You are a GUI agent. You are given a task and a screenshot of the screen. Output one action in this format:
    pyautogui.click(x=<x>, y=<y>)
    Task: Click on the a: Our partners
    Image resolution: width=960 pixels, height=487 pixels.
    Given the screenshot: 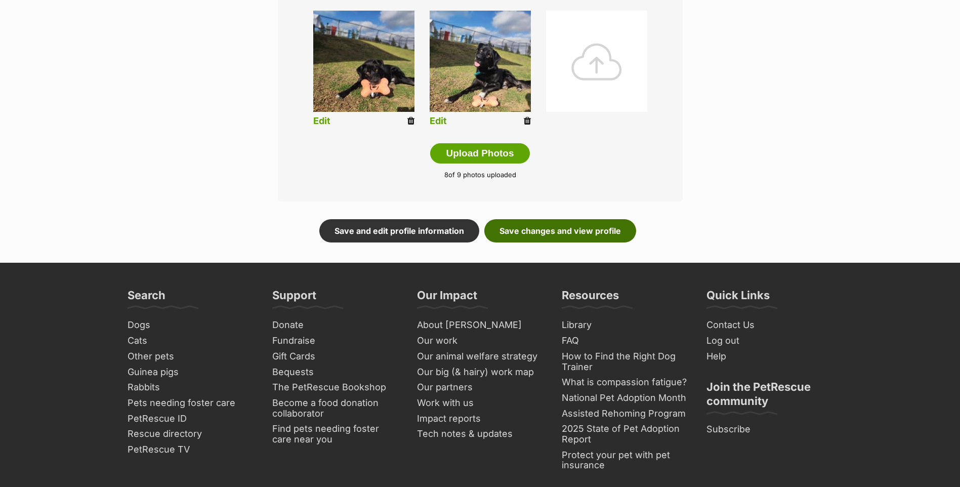 What is the action you would take?
    pyautogui.click(x=480, y=387)
    